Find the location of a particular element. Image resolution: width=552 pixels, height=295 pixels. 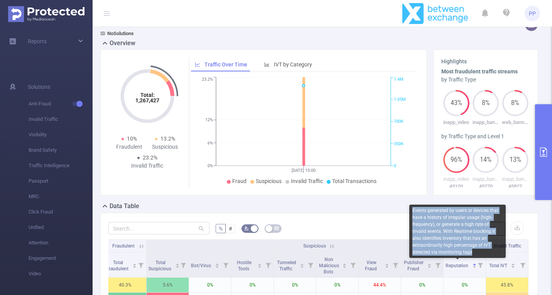

span: 96% is located at coordinates (457, 160).